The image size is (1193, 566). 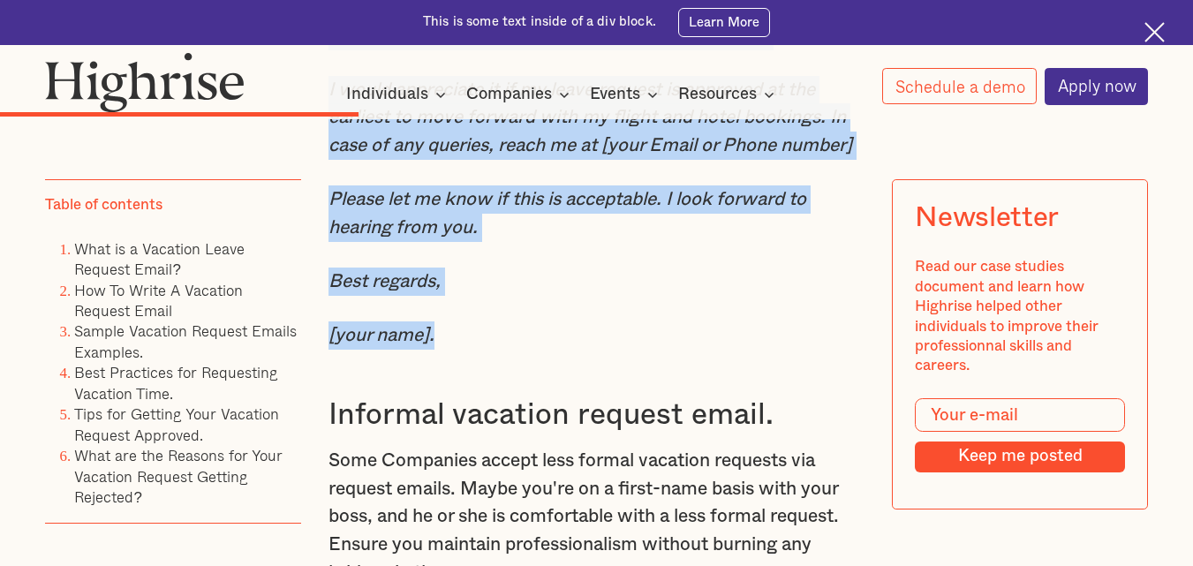 I want to click on a: Sample Vacation Request Emails Examples., so click(x=185, y=341).